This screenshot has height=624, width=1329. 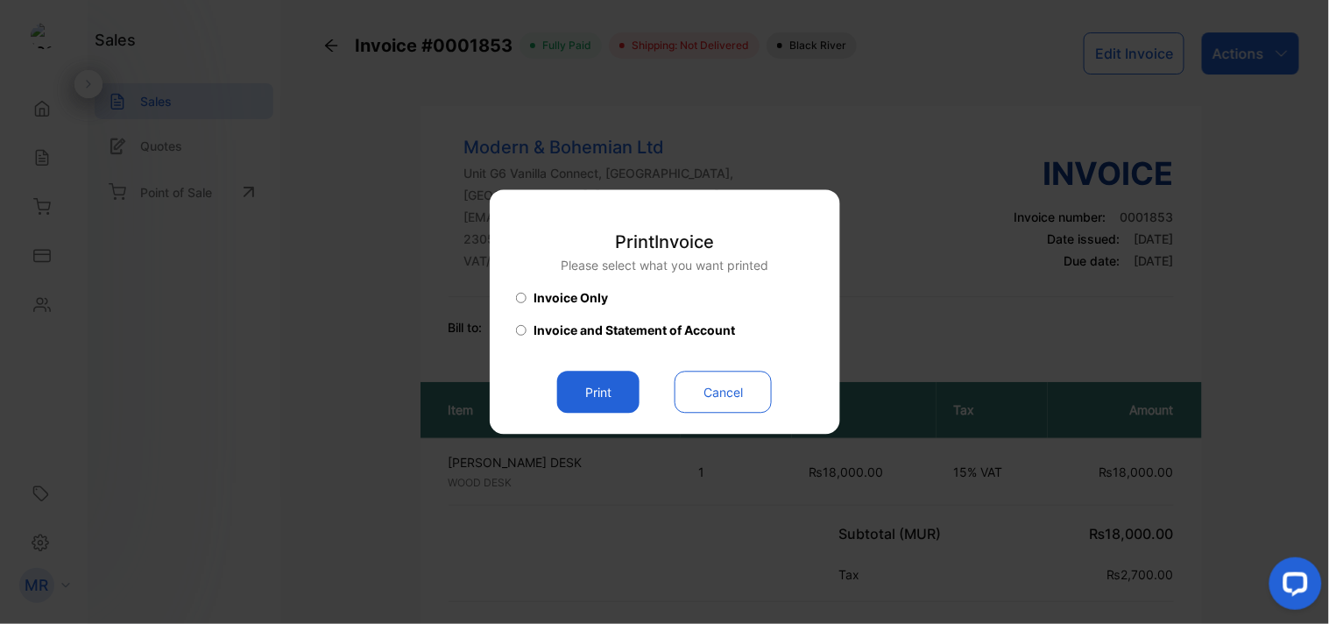 What do you see at coordinates (634, 330) in the screenshot?
I see `span: Invoice and Statement of Account` at bounding box center [634, 330].